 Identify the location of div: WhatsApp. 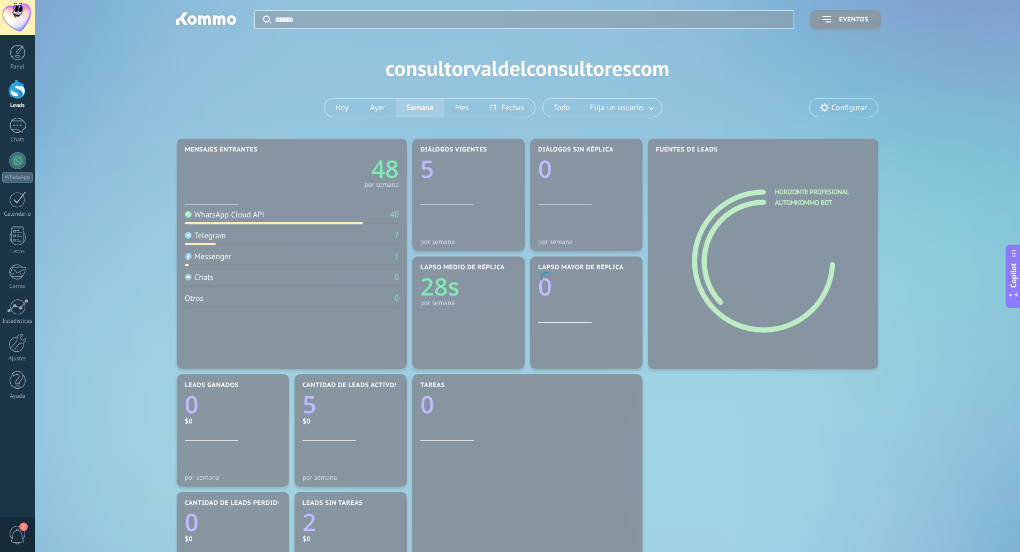
(17, 177).